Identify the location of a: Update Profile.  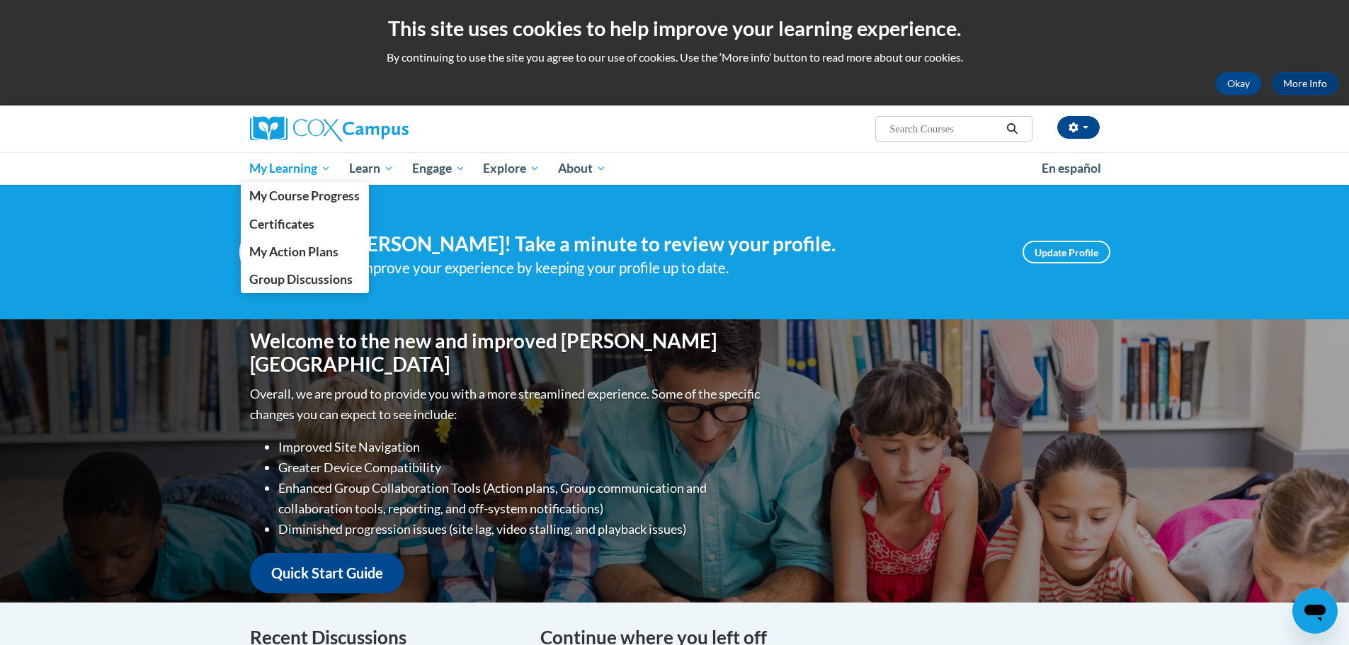
(1066, 252).